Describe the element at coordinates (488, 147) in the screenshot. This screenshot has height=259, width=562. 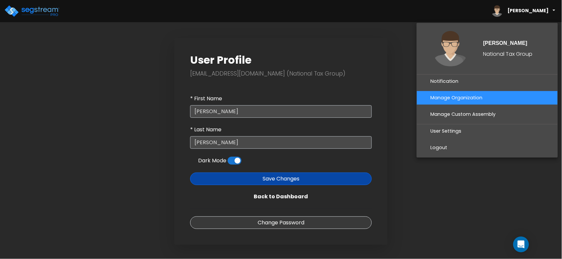
I see `a: Logout` at that location.